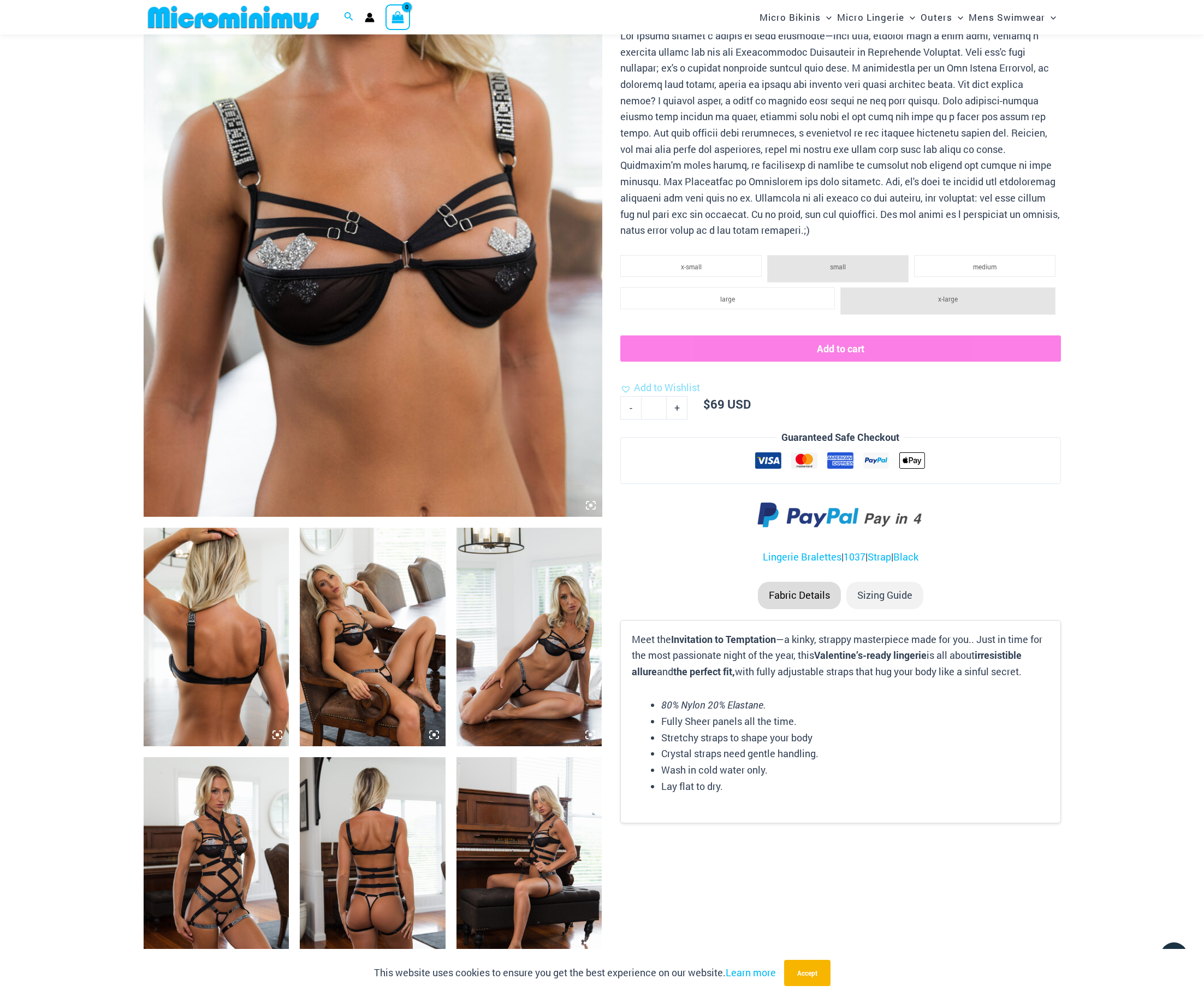 The height and width of the screenshot is (997, 1204). What do you see at coordinates (667, 387) in the screenshot?
I see `span: Add to Wishlist` at bounding box center [667, 387].